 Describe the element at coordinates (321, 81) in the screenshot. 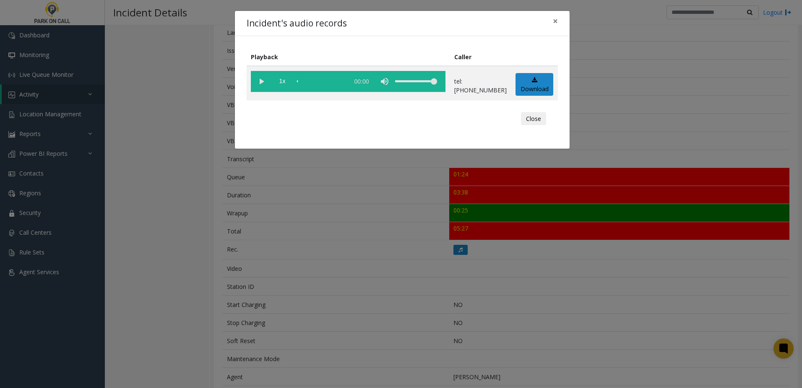

I see `div: scrub bar` at that location.